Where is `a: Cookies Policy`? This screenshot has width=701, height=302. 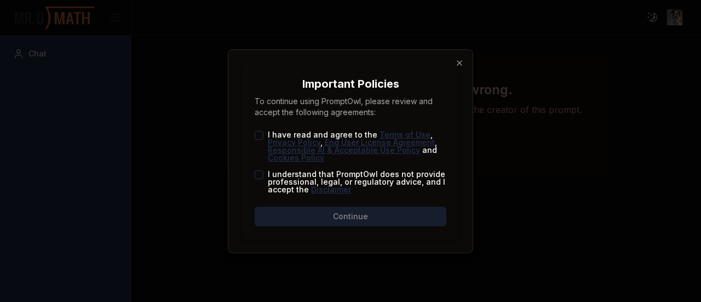
a: Cookies Policy is located at coordinates (296, 157).